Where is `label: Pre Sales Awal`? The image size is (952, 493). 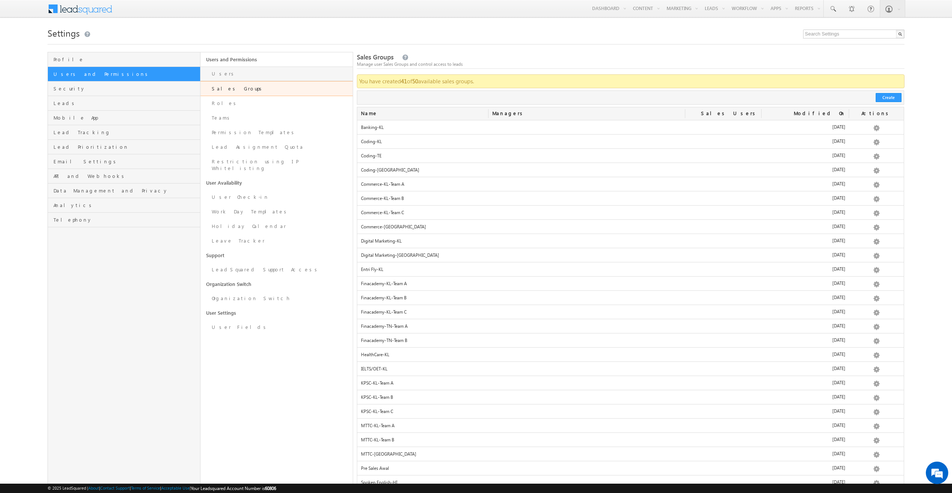
label: Pre Sales Awal is located at coordinates (423, 469).